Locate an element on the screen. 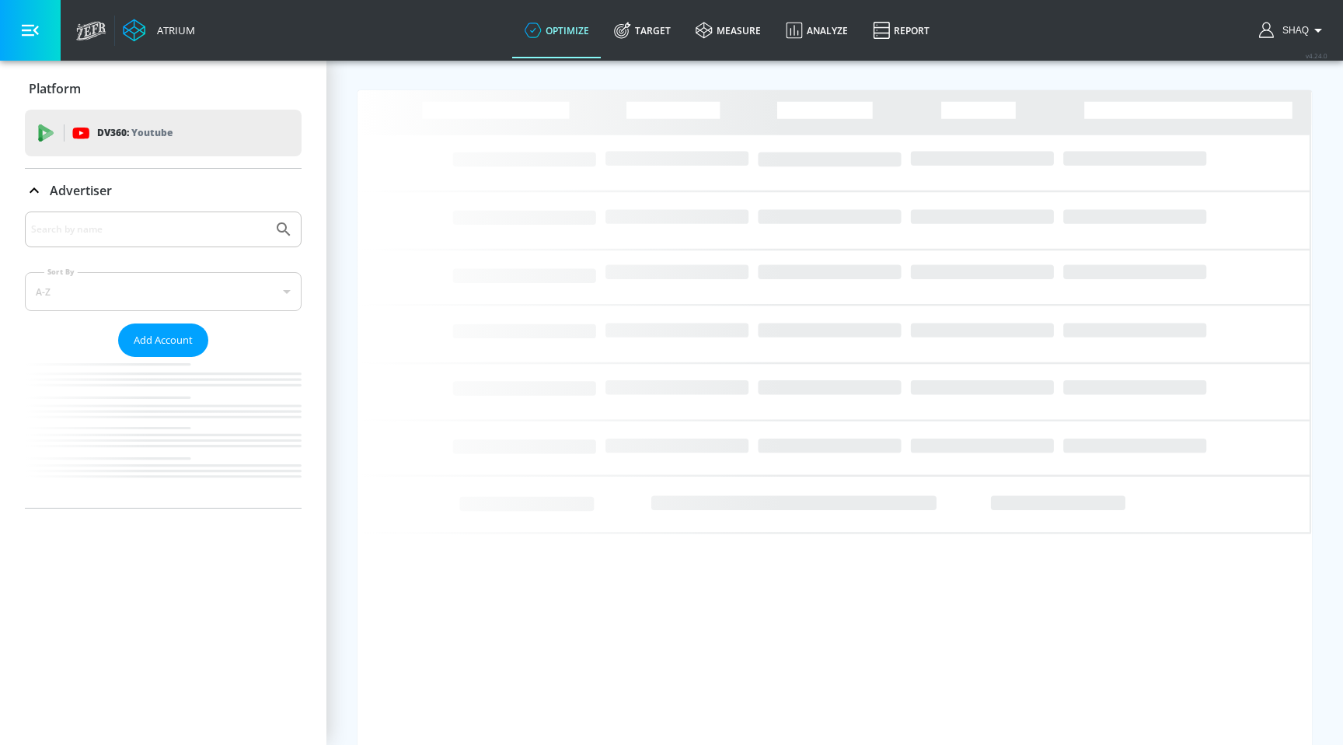  a: Report is located at coordinates (901, 30).